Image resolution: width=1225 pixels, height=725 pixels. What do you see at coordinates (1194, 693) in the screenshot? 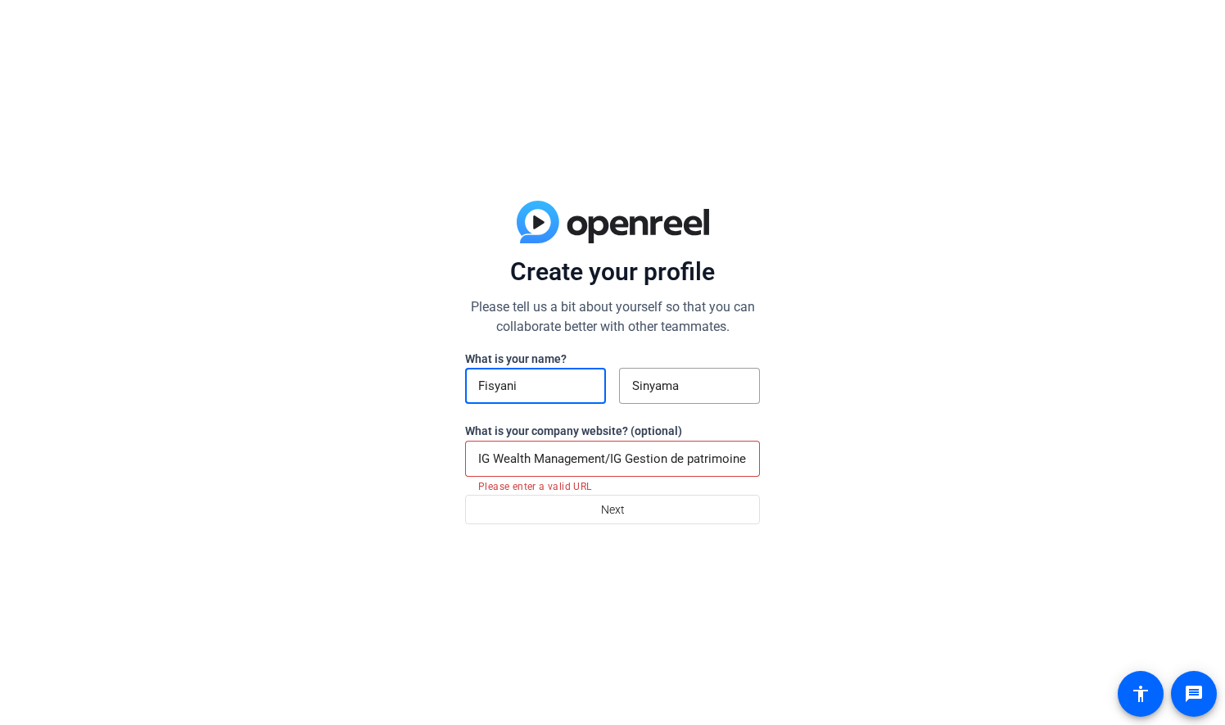
I see `mat-icon: message` at bounding box center [1194, 693].